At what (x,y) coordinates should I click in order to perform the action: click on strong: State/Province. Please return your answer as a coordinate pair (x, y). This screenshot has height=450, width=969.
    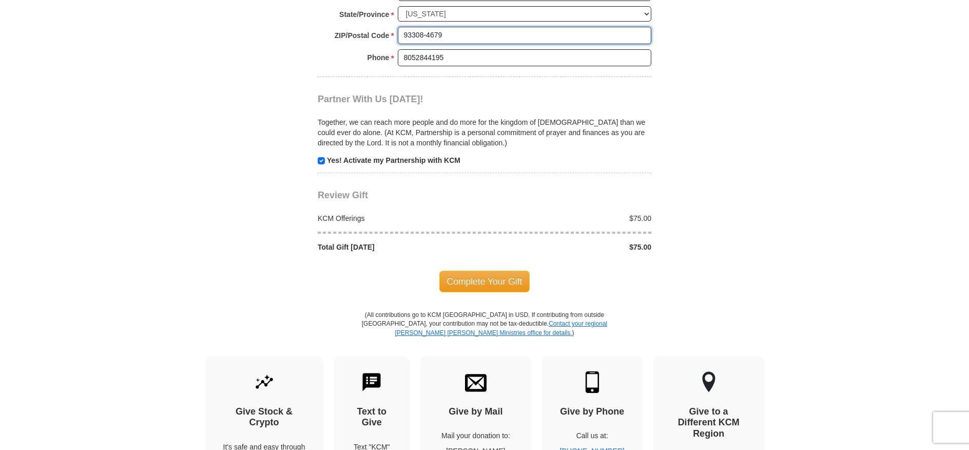
    Looking at the image, I should click on (364, 14).